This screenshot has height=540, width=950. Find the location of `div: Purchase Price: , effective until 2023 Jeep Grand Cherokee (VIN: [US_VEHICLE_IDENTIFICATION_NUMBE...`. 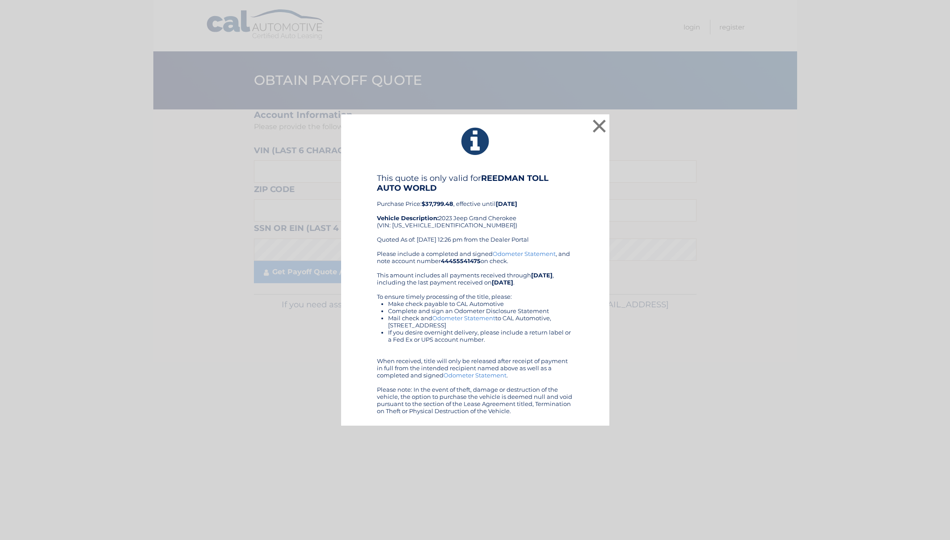

div: Purchase Price: , effective until 2023 Jeep Grand Cherokee (VIN: [US_VEHICLE_IDENTIFICATION_NUMBE... is located at coordinates (475, 212).